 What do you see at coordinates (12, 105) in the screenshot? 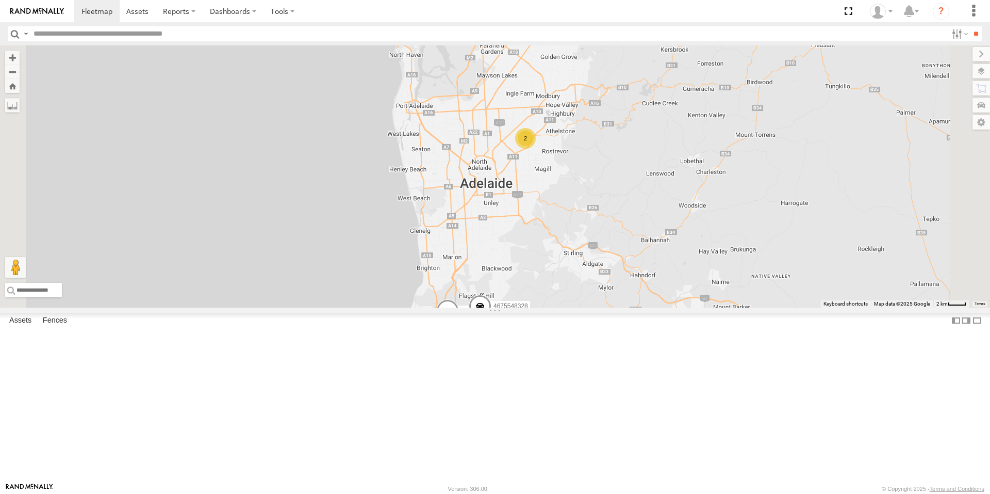
I see `label: Measure` at bounding box center [12, 105].